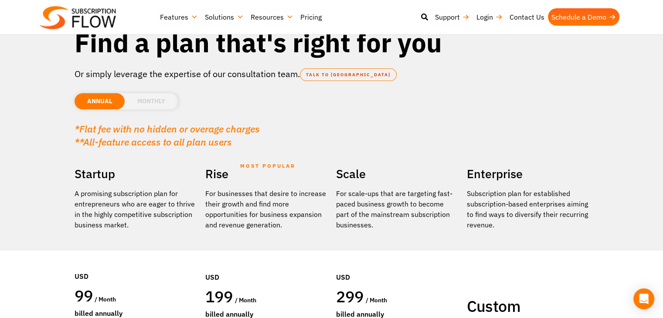 The width and height of the screenshot is (663, 318). I want to click on h2: Enterprise, so click(528, 174).